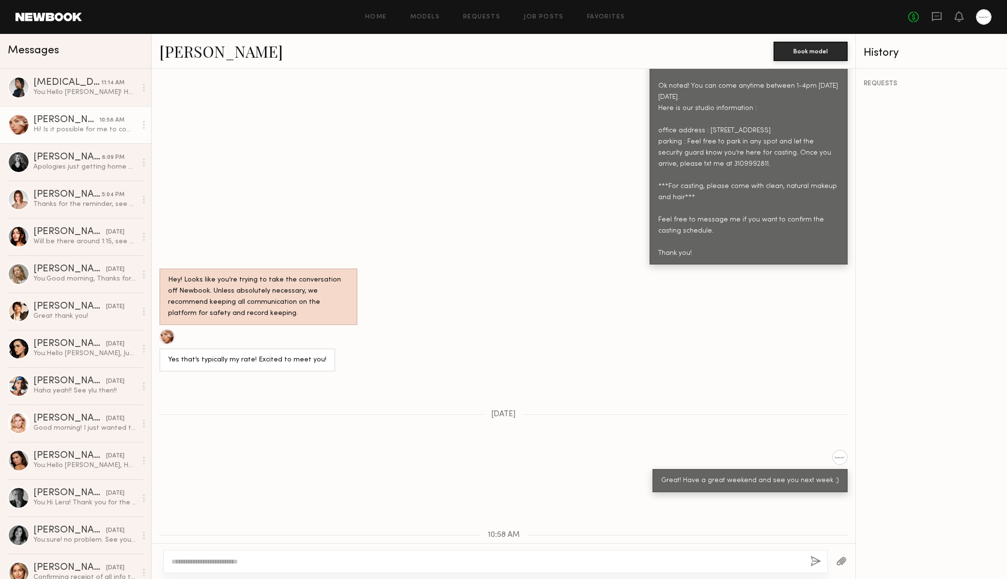 Image resolution: width=1007 pixels, height=579 pixels. Describe the element at coordinates (425, 17) in the screenshot. I see `a: Models` at that location.